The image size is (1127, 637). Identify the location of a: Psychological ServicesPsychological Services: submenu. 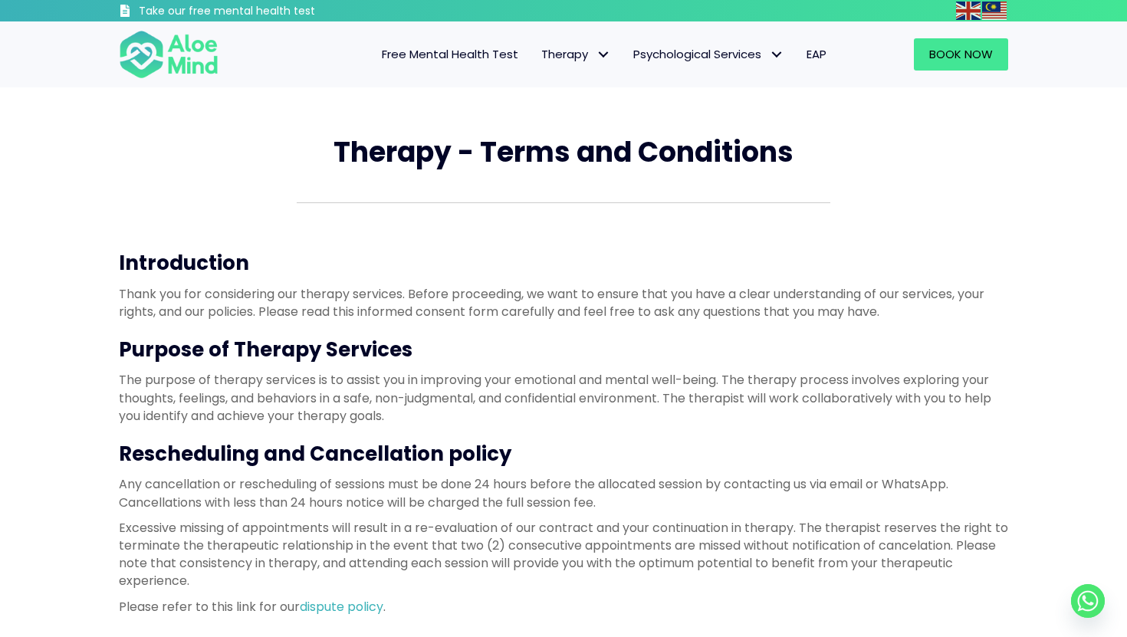
(709, 54).